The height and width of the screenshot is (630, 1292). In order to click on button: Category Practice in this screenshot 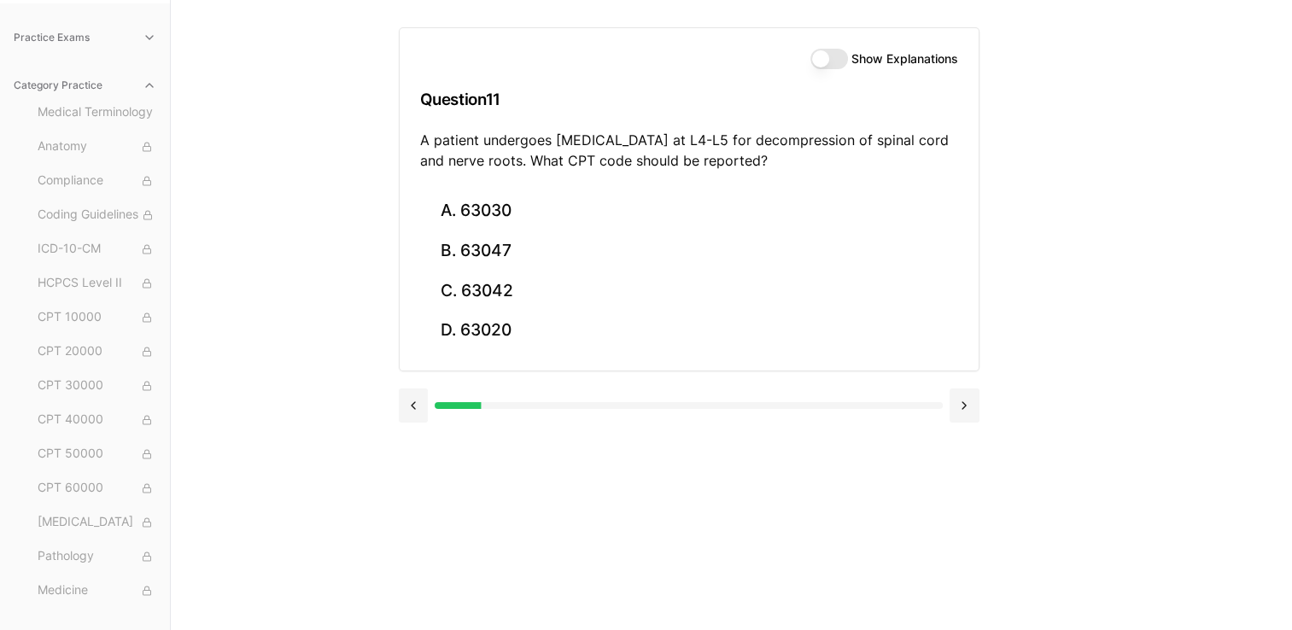, I will do `click(85, 85)`.